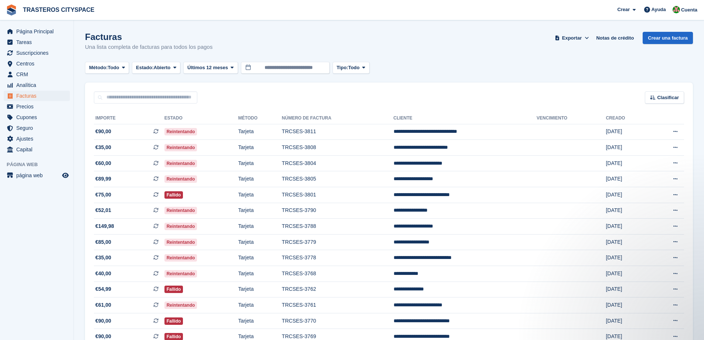  I want to click on span: Crear, so click(624, 10).